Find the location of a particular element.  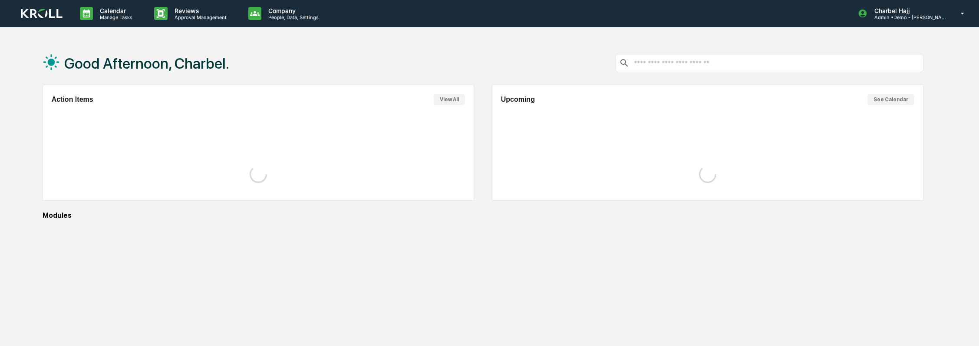

p: Calendar is located at coordinates (115, 10).